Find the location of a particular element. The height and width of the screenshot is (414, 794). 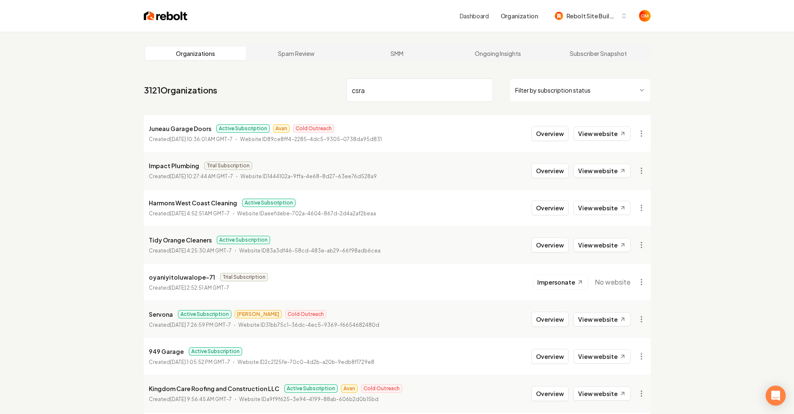

p: Website ID a9f9f625-3e94-4199-88ab-606b2d0b15bd is located at coordinates (309, 399).